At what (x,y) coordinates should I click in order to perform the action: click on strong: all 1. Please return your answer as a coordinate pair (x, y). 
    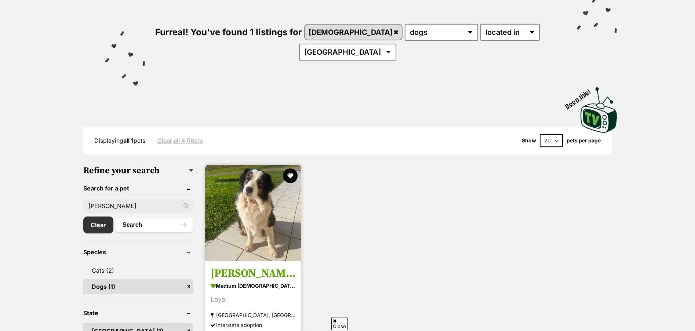
    Looking at the image, I should click on (128, 140).